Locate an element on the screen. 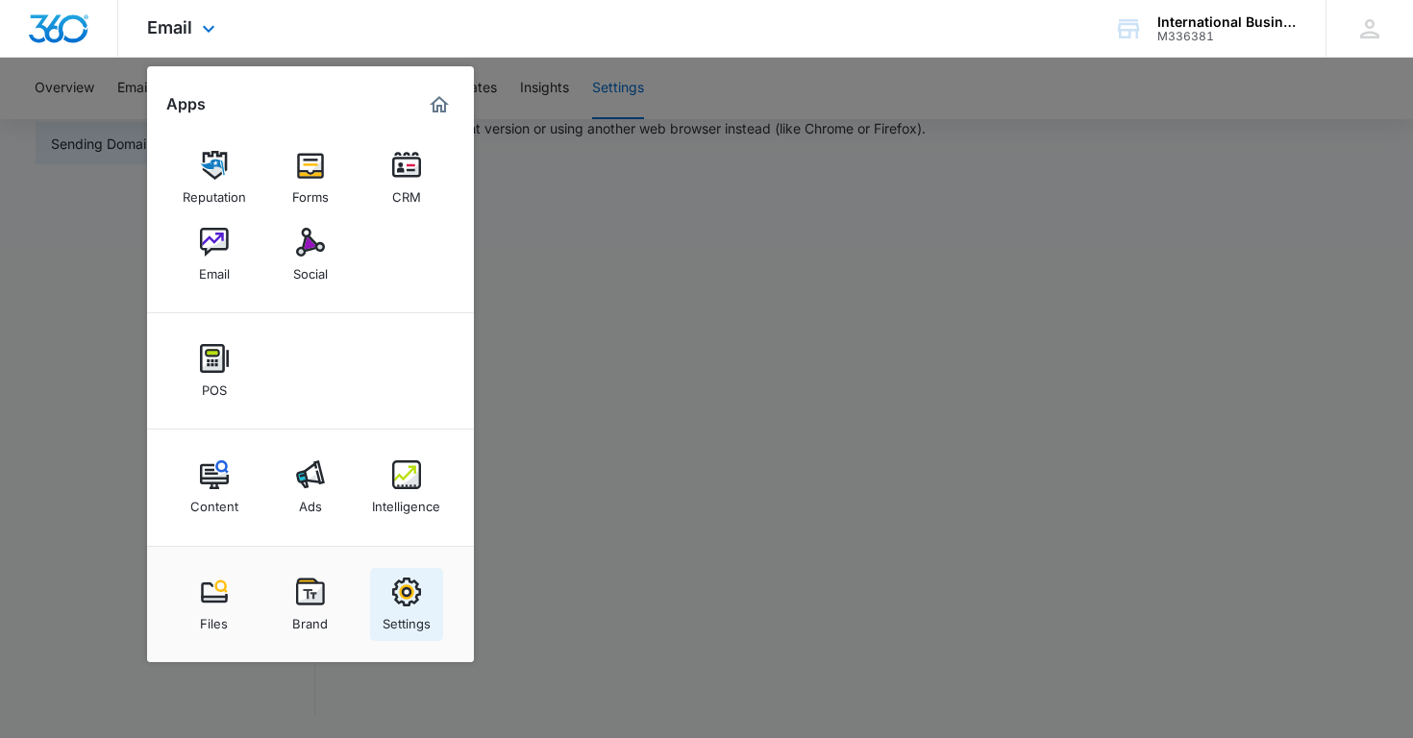 This screenshot has width=1413, height=738. div: Reputation is located at coordinates (214, 192).